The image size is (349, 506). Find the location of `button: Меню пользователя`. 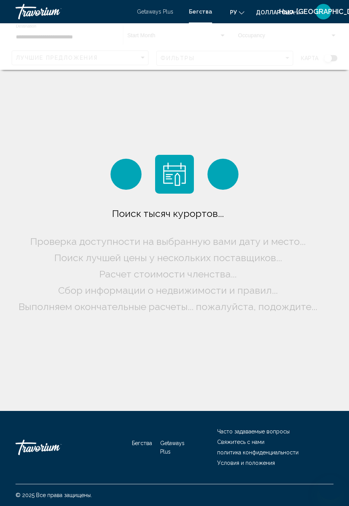

button: Меню пользователя is located at coordinates (324, 12).